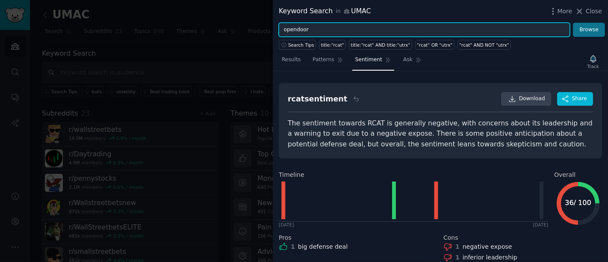 The width and height of the screenshot is (608, 262). What do you see at coordinates (292, 174) in the screenshot?
I see `span: Timeline` at bounding box center [292, 174].